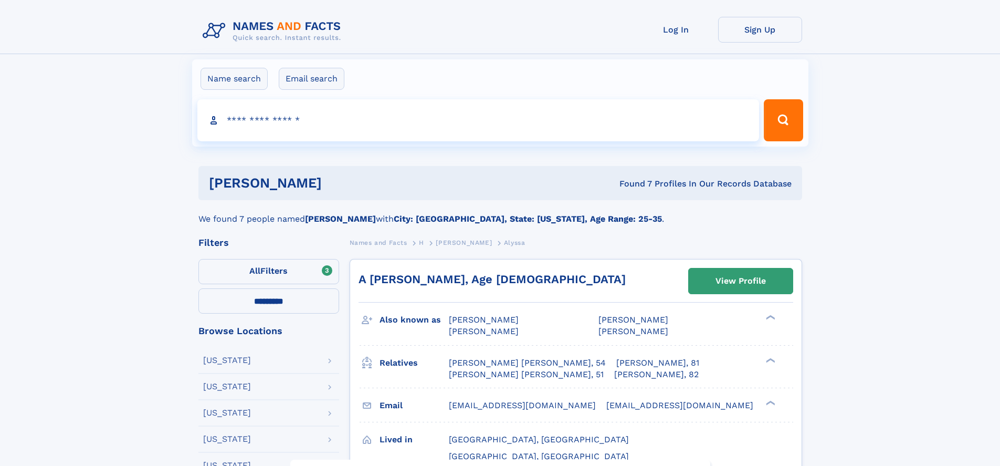 This screenshot has width=1000, height=466. What do you see at coordinates (269, 331) in the screenshot?
I see `div: Browse Locations` at bounding box center [269, 331].